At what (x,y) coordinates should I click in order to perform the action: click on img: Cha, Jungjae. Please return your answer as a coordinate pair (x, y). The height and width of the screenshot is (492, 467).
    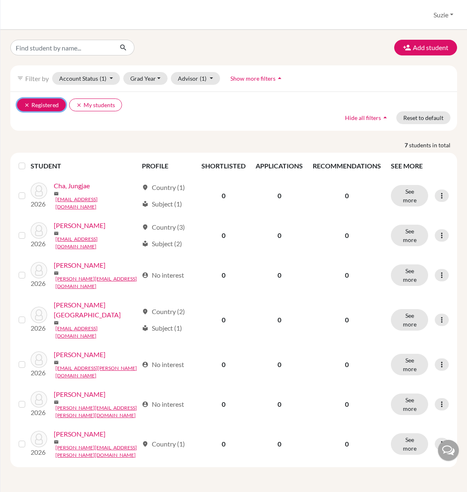
    Looking at the image, I should click on (39, 191).